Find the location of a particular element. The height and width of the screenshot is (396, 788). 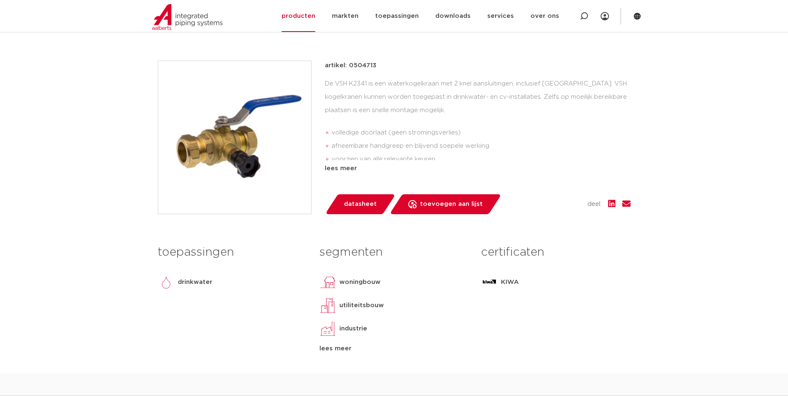

h3: segmenten is located at coordinates (394, 252).